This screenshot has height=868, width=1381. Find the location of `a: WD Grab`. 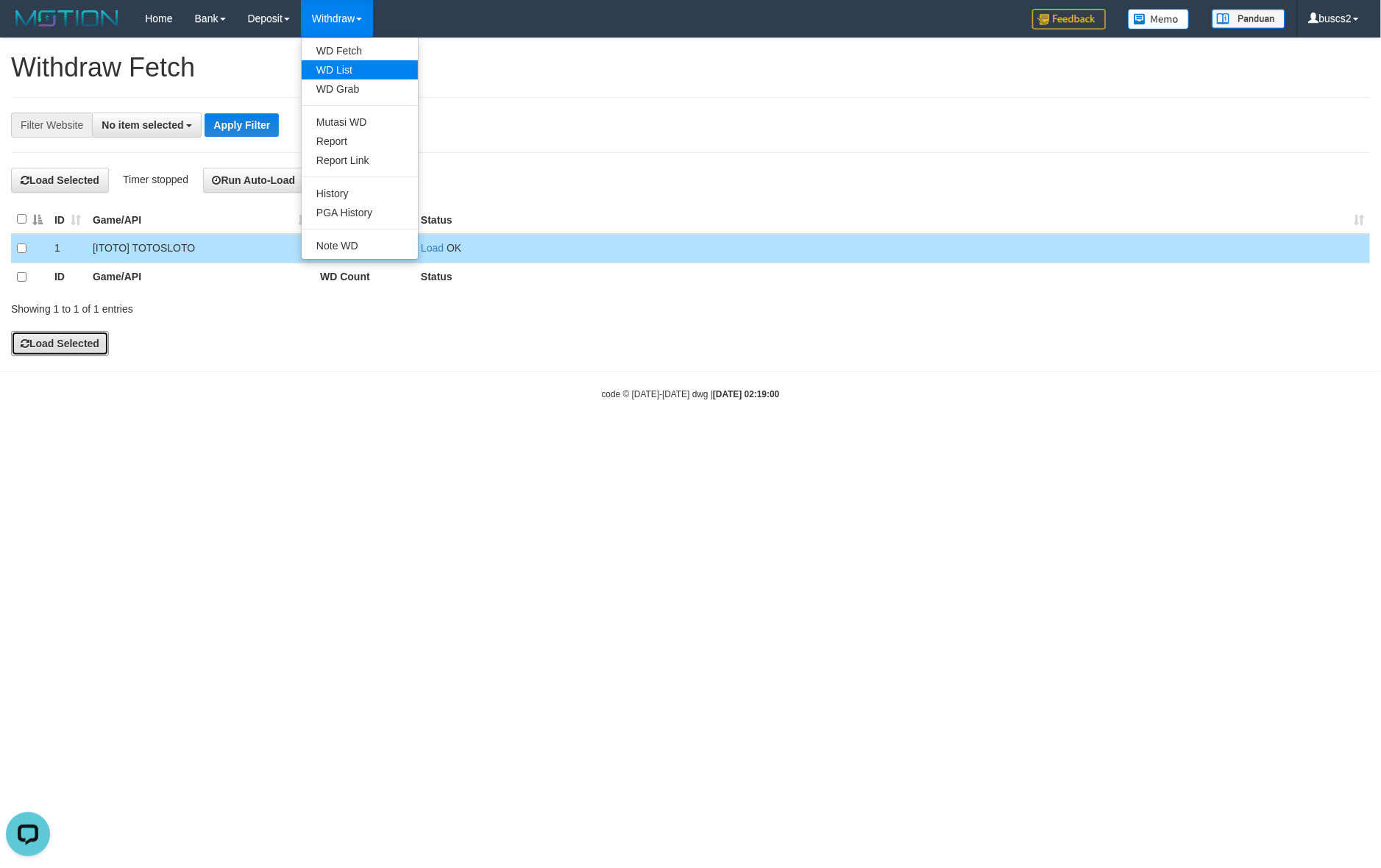

a: WD Grab is located at coordinates (359, 89).